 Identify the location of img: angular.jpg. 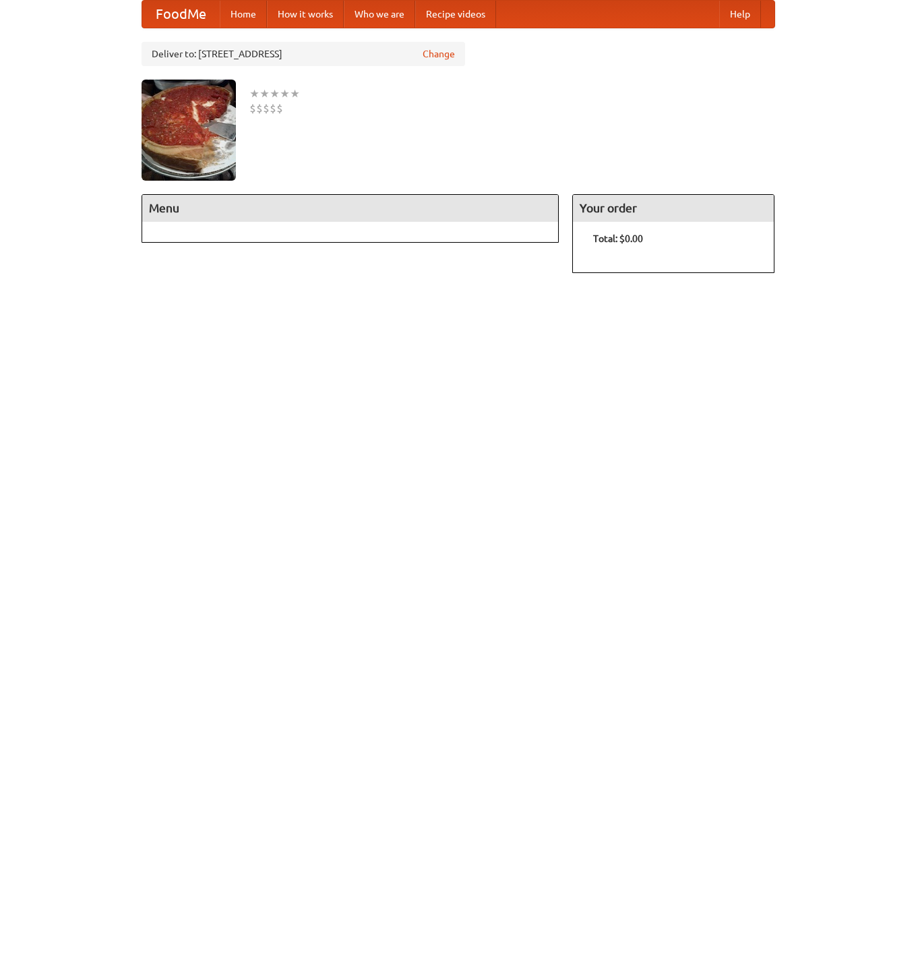
(189, 130).